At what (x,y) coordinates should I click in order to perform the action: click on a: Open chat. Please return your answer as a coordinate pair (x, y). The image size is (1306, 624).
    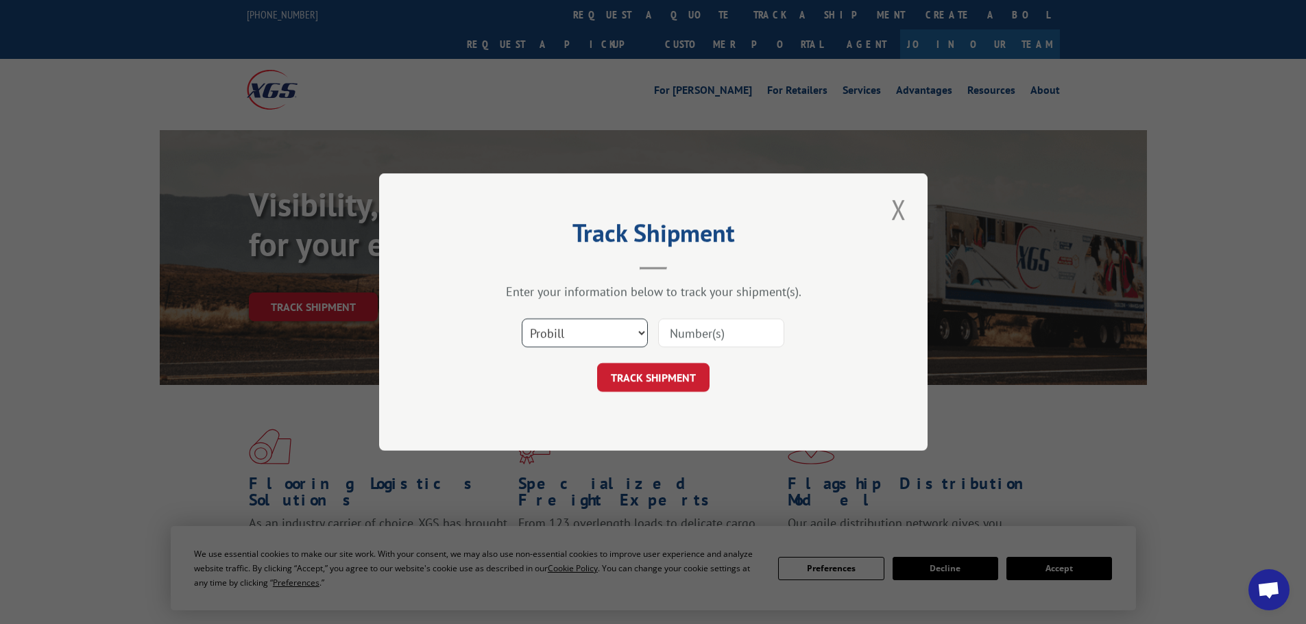
    Looking at the image, I should click on (1269, 590).